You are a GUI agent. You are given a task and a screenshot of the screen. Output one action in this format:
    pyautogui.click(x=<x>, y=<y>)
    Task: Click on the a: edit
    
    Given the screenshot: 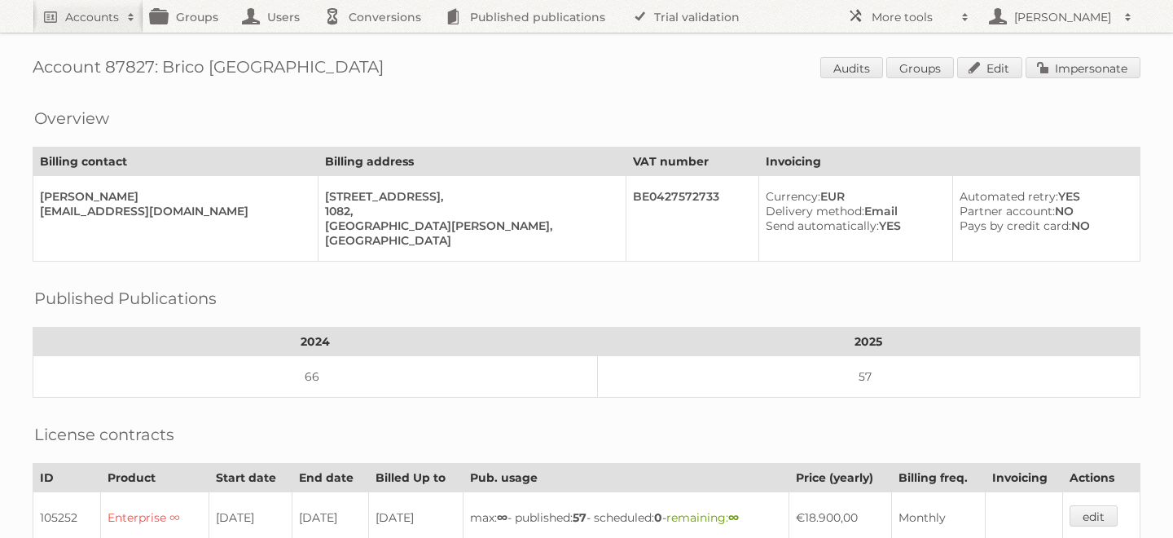 What is the action you would take?
    pyautogui.click(x=1093, y=516)
    